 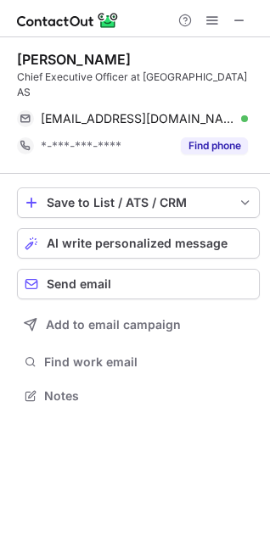 What do you see at coordinates (138, 203) in the screenshot?
I see `div: Save to List / ATS / CRM` at bounding box center [138, 203].